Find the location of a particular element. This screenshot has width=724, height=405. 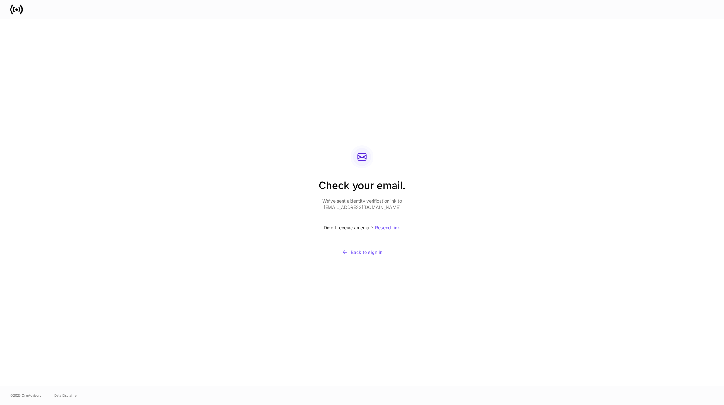

a: Data Disclaimer is located at coordinates (66, 396).